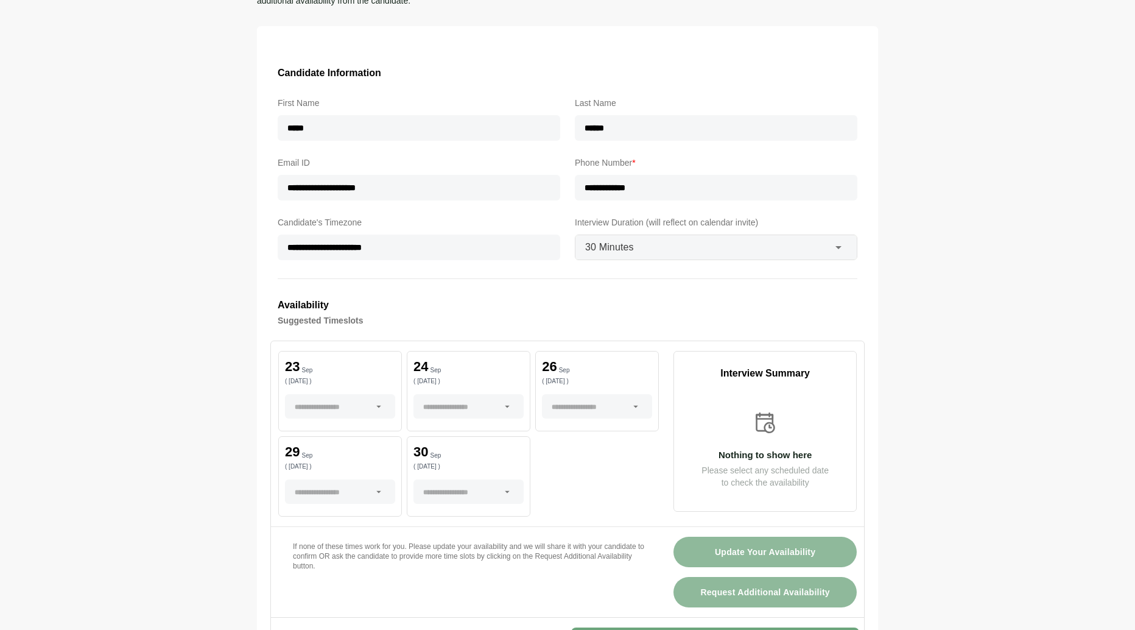 The image size is (1135, 630). Describe the element at coordinates (765, 454) in the screenshot. I see `p: Nothing to show here` at that location.